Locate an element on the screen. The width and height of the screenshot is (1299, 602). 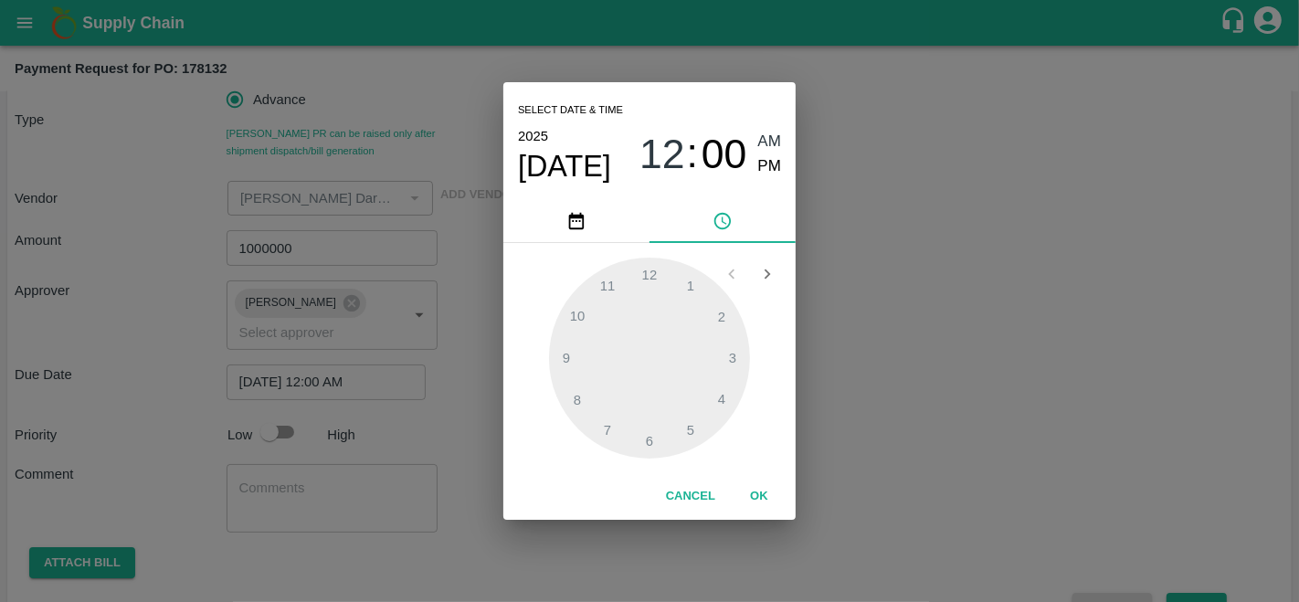
button: 2025 is located at coordinates (533, 136).